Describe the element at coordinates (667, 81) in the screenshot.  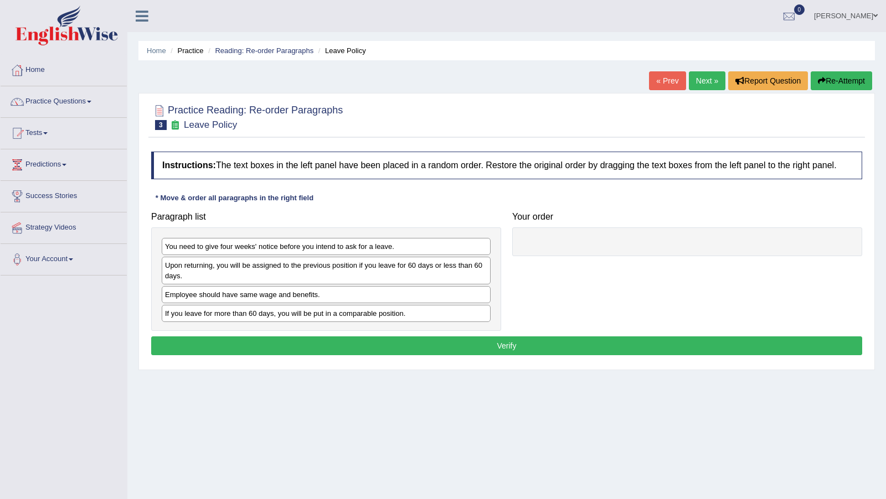
I see `a: « Prev` at that location.